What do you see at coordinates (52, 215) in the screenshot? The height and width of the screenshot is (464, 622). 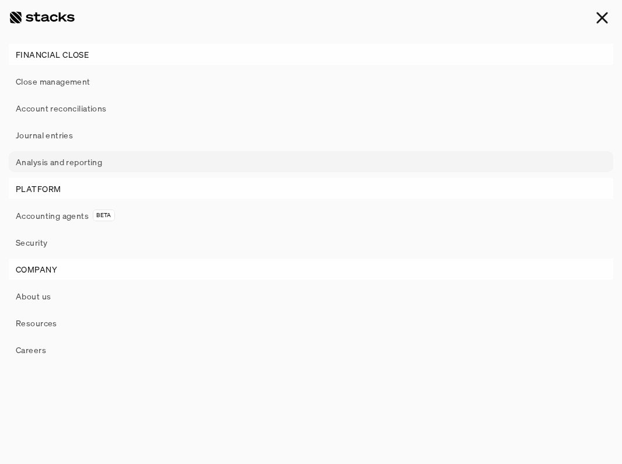 I see `p: Accounting agents` at bounding box center [52, 215].